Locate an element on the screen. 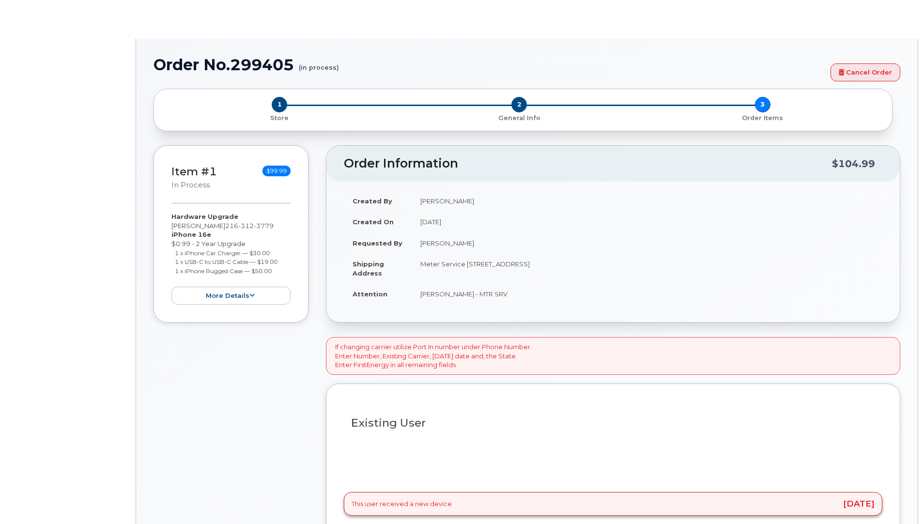  strong: Hardware Upgrade is located at coordinates (205, 216).